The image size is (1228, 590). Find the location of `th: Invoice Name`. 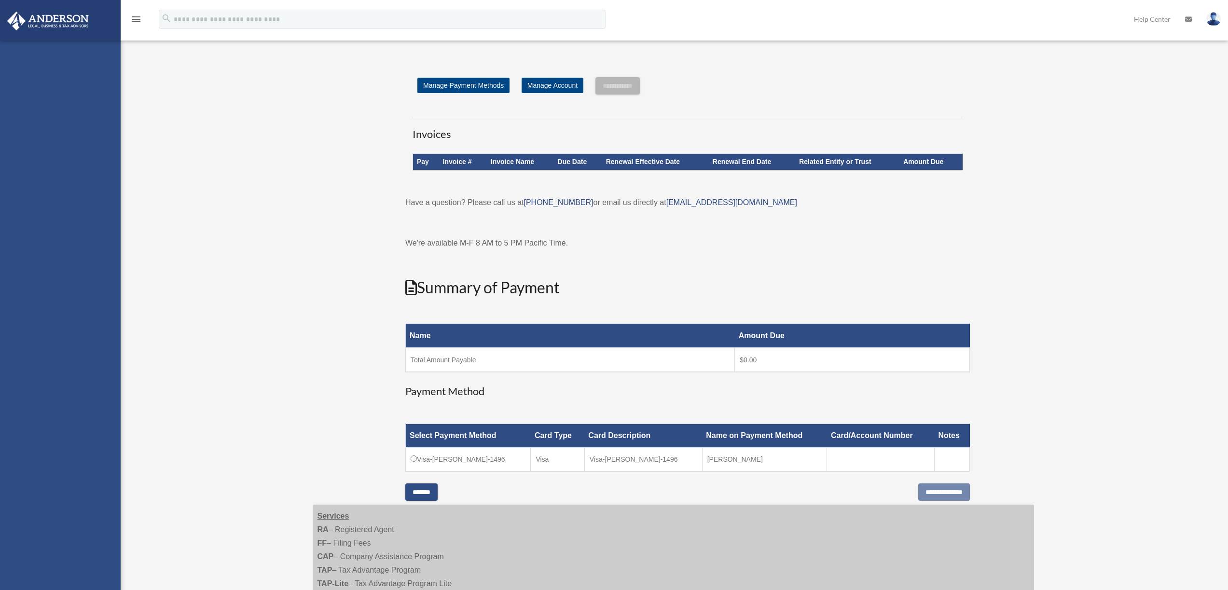

th: Invoice Name is located at coordinates (520, 162).